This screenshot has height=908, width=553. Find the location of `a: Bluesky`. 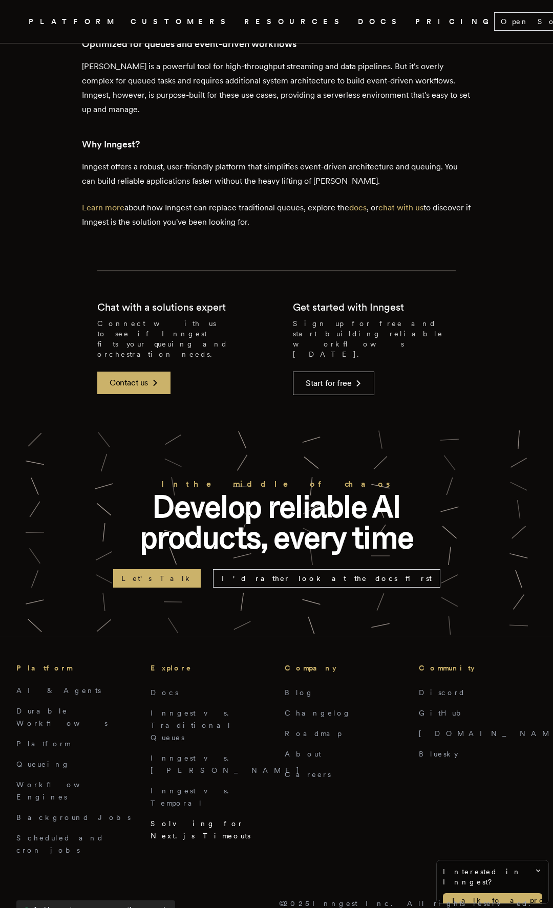

a: Bluesky is located at coordinates (438, 754).